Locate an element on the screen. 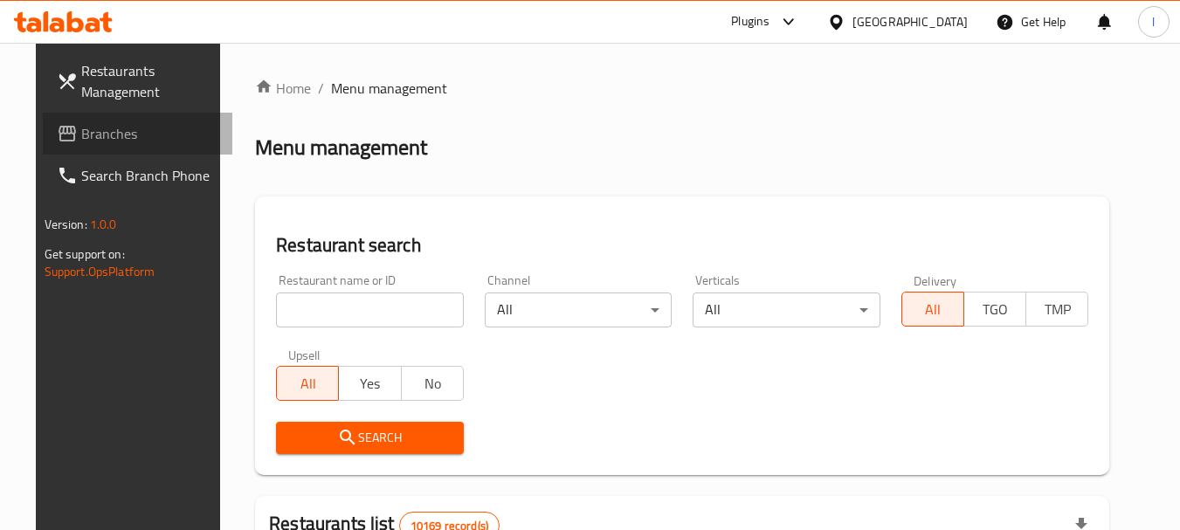 The width and height of the screenshot is (1180, 530). label: Upsell is located at coordinates (304, 354).